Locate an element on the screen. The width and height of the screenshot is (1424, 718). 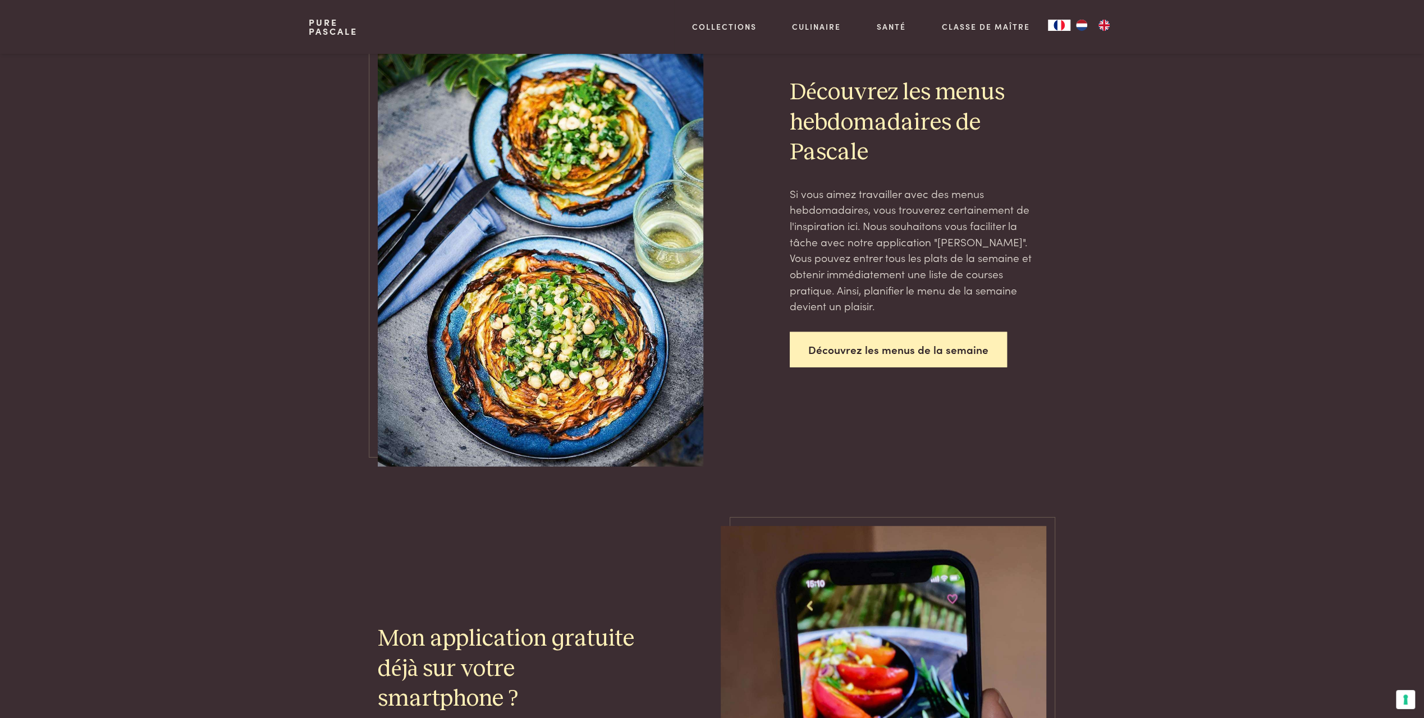
a: Culinaire is located at coordinates (816, 26).